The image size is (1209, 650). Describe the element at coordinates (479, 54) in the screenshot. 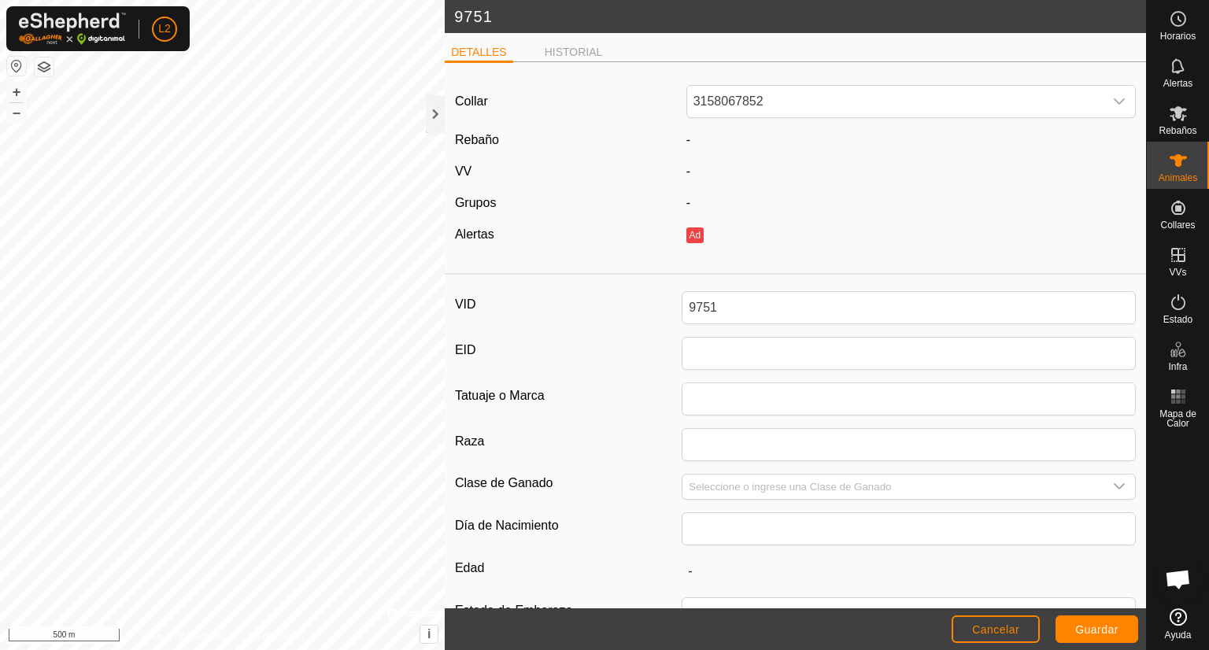

I see `li: DETALLES` at that location.